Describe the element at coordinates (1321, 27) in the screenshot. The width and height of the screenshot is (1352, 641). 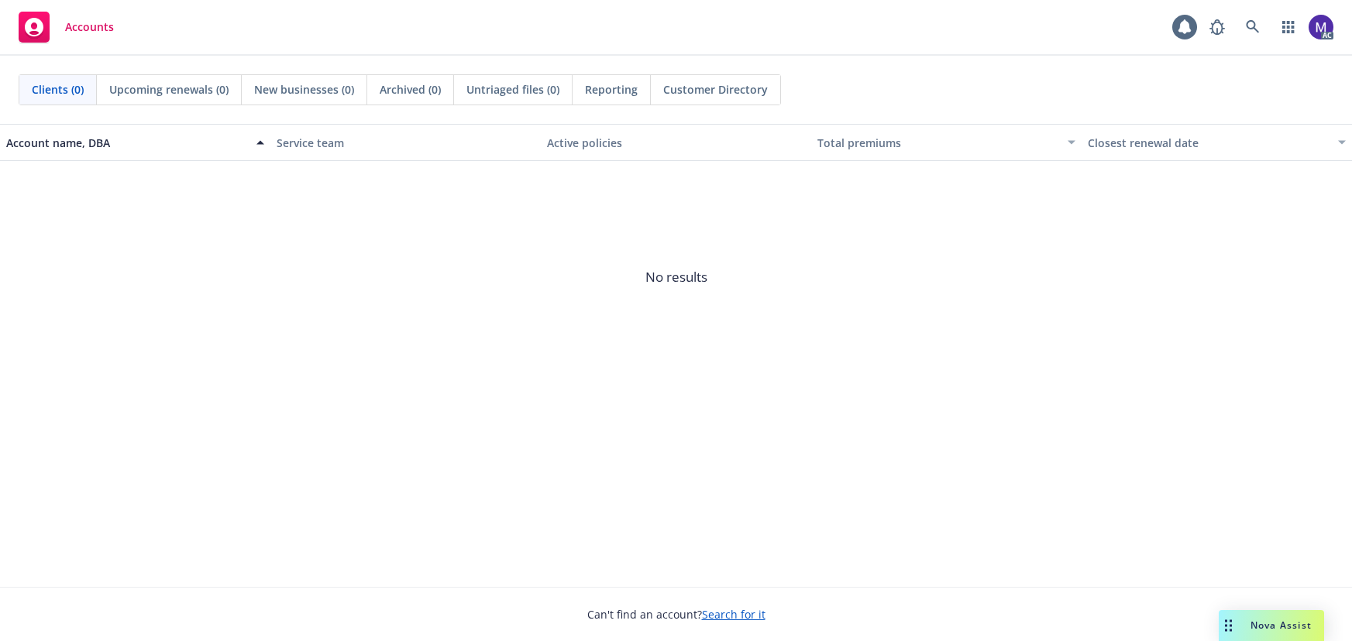
I see `img: photo` at that location.